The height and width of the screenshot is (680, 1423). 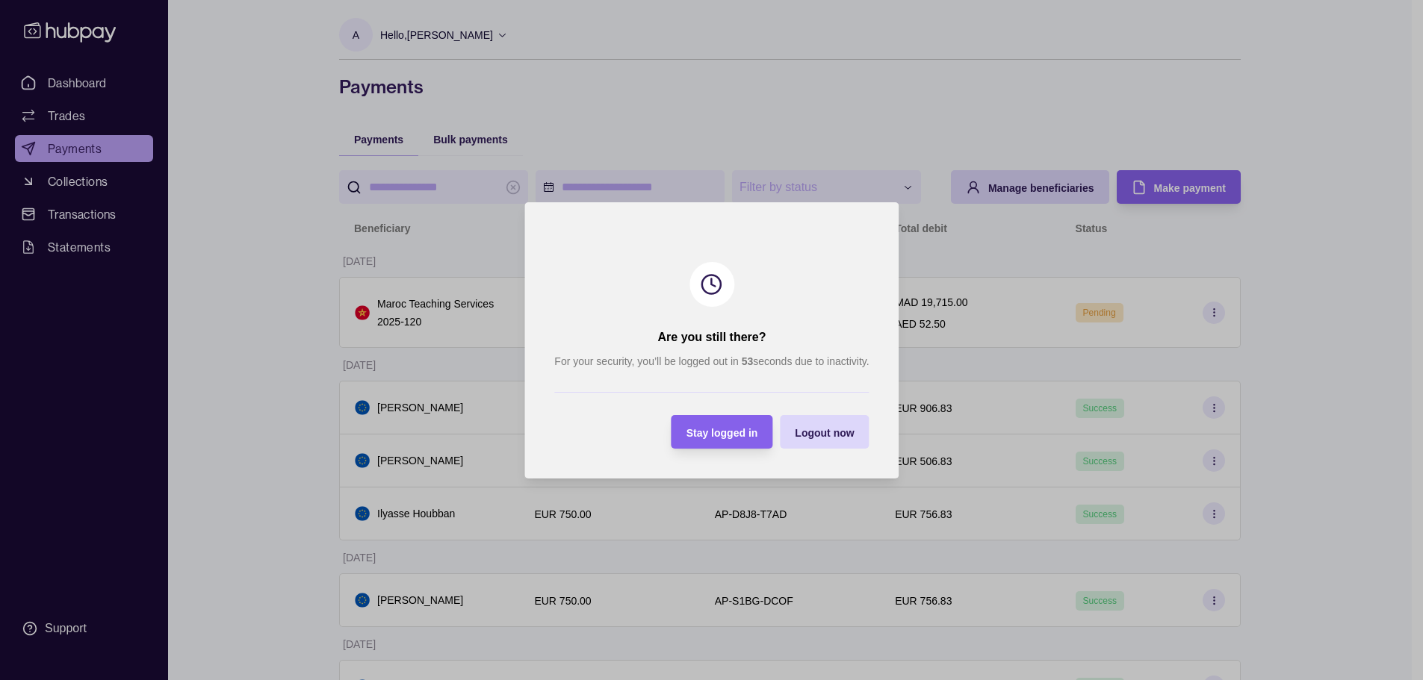 What do you see at coordinates (824, 432) in the screenshot?
I see `span: Logout now` at bounding box center [824, 432].